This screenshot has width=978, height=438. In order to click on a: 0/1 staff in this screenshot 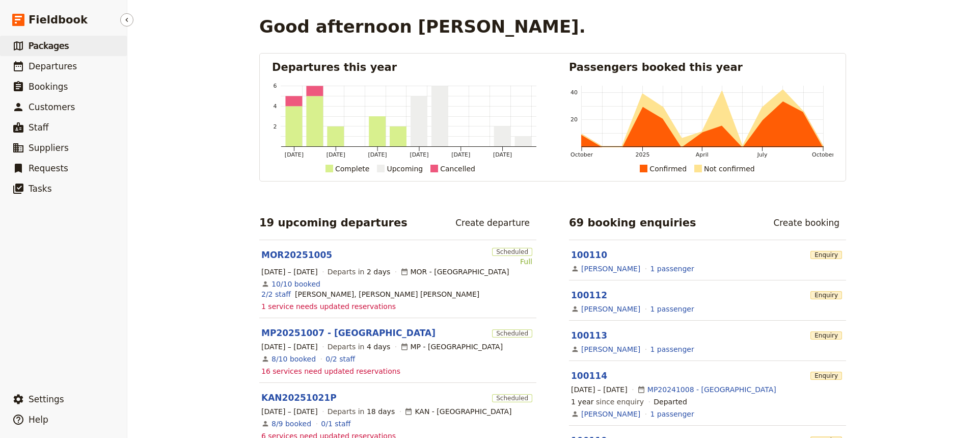, I will do `click(336, 423)`.